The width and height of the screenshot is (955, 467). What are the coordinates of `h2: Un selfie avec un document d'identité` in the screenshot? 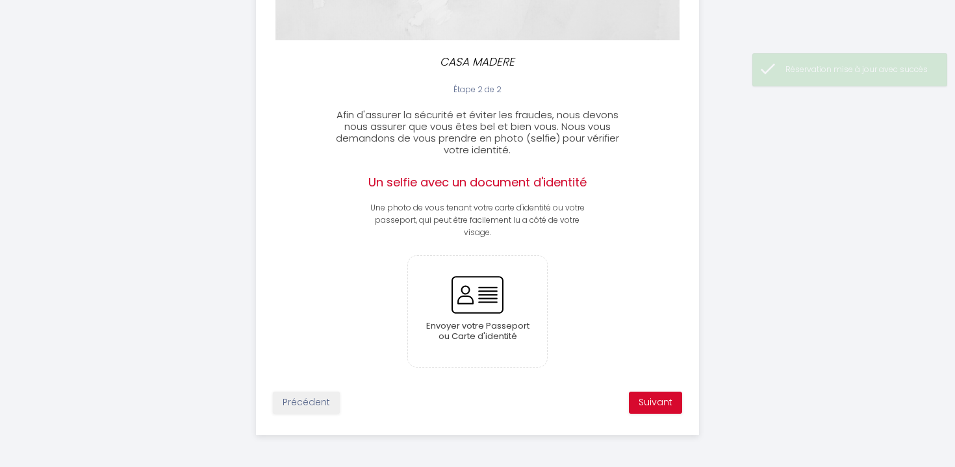 It's located at (477, 183).